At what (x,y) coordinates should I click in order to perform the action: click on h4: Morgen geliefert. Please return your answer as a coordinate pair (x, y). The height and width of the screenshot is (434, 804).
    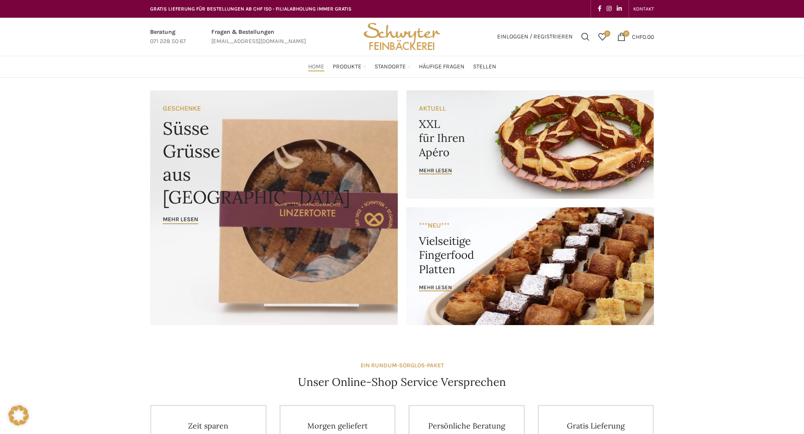
    Looking at the image, I should click on (338, 426).